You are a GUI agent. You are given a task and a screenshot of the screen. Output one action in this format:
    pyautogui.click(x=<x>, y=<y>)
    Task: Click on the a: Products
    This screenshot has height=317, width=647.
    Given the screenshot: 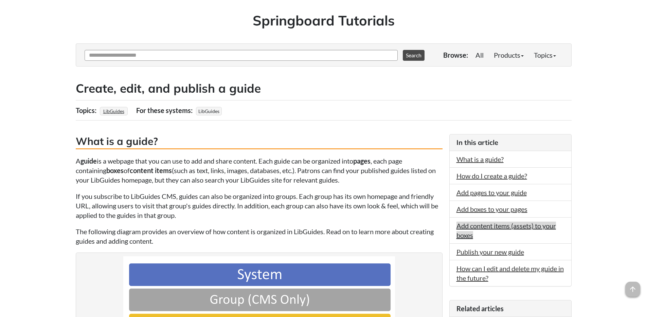 What is the action you would take?
    pyautogui.click(x=509, y=55)
    